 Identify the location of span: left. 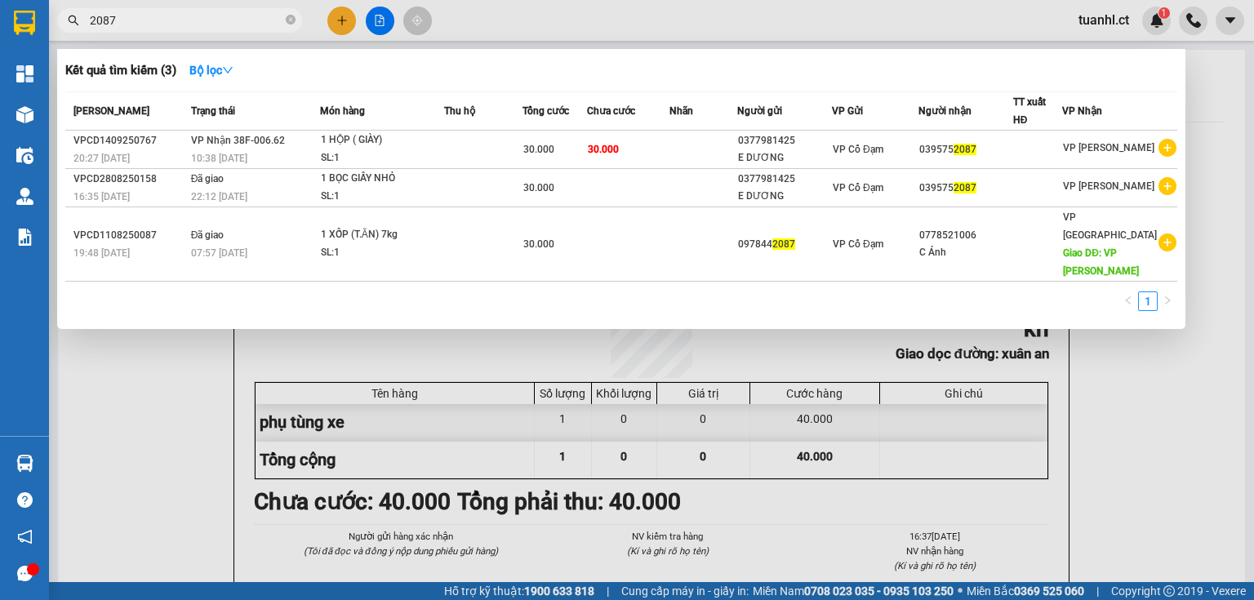
(1129, 301).